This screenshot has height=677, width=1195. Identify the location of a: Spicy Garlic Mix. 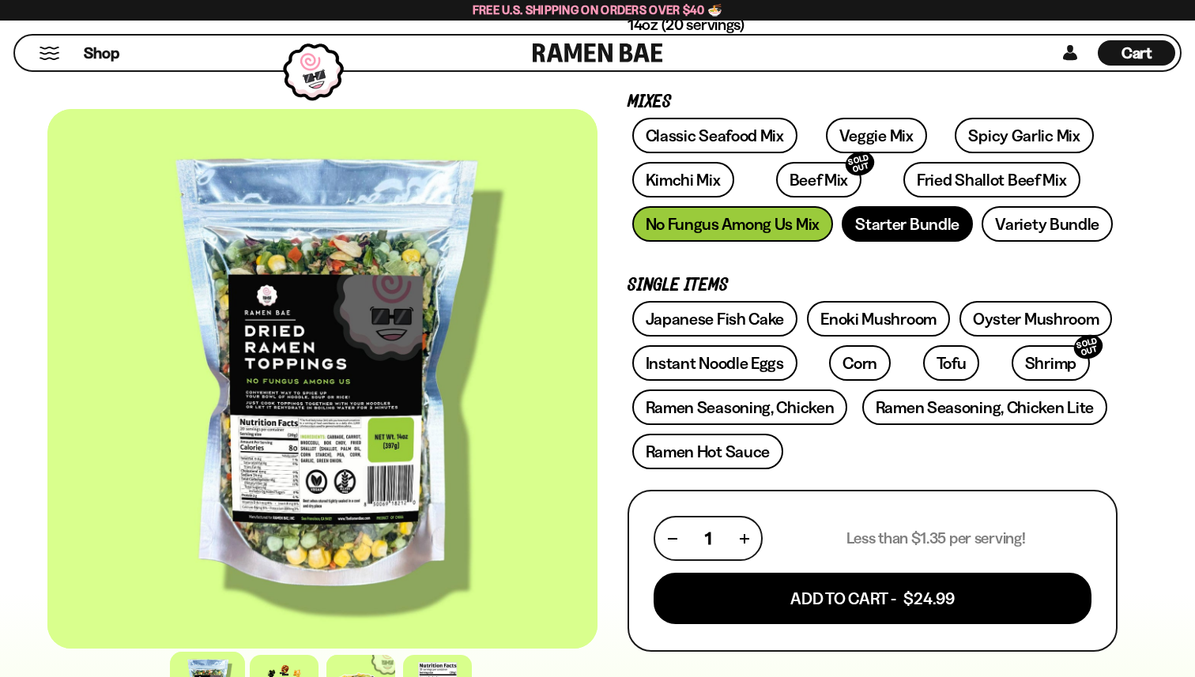
(1024, 135).